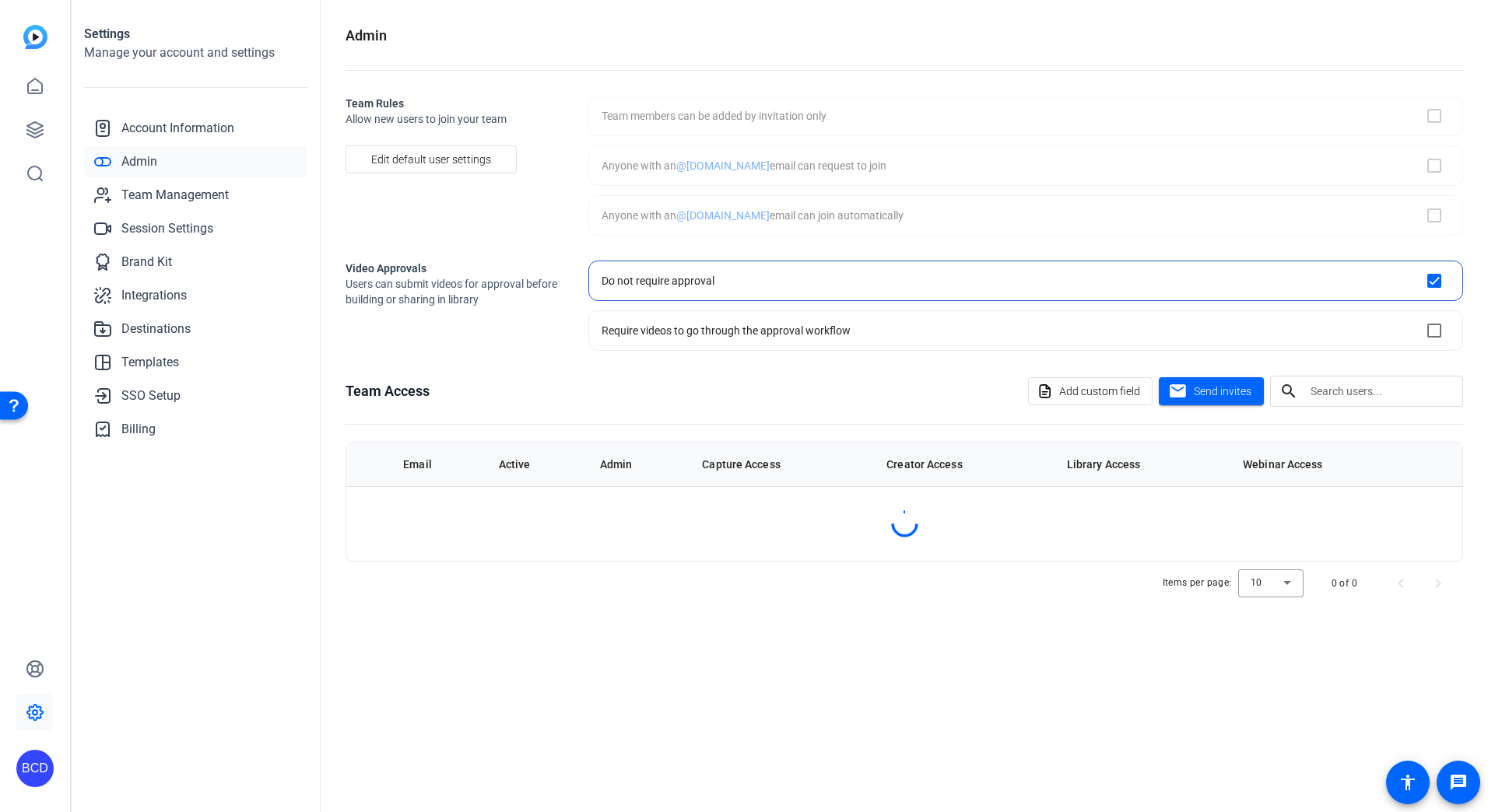 The width and height of the screenshot is (1488, 812). I want to click on mat-icon: mail, so click(1177, 391).